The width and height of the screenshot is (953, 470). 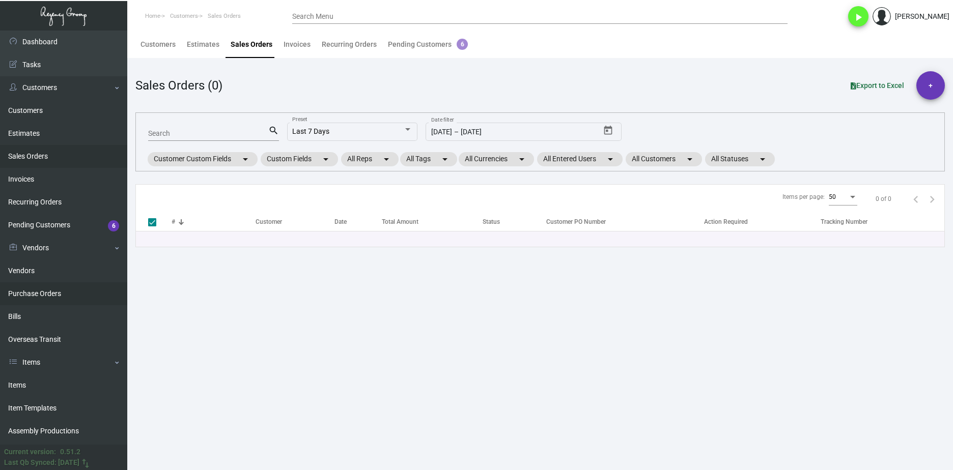 What do you see at coordinates (428, 44) in the screenshot?
I see `div: Pending Customers` at bounding box center [428, 44].